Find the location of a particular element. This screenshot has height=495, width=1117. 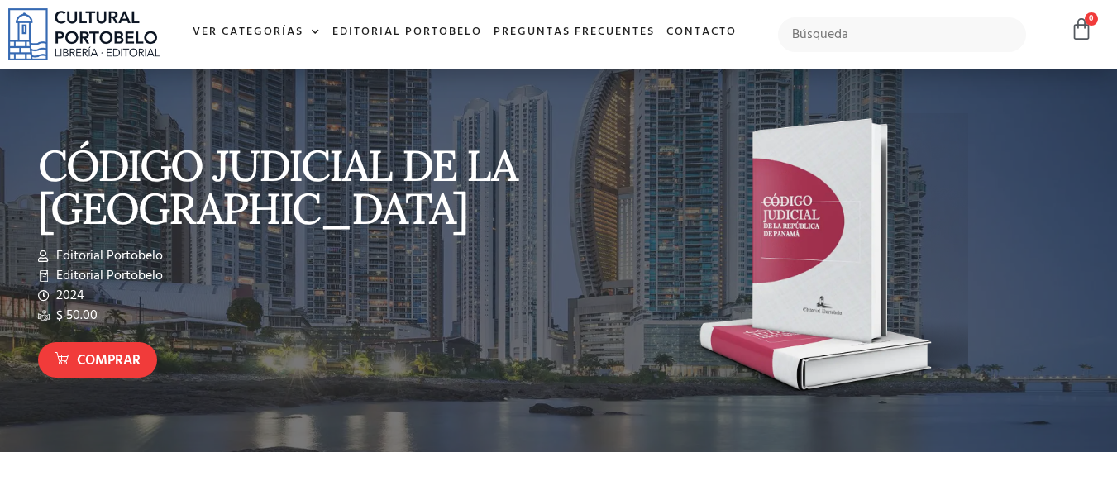

span: Comprar is located at coordinates (108, 361).